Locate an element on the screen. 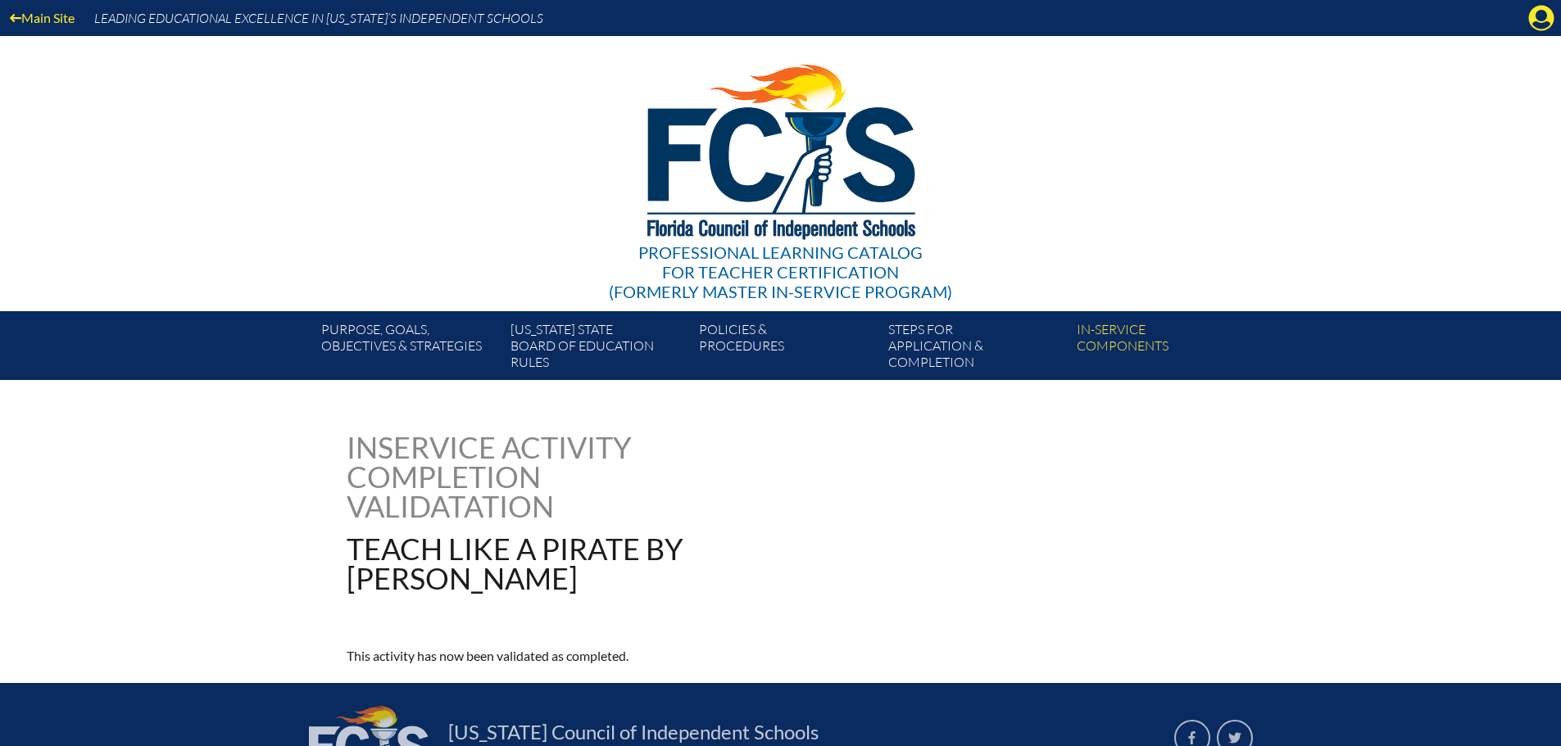  a: Purpose, goals,objectives & strategies is located at coordinates (409, 349).